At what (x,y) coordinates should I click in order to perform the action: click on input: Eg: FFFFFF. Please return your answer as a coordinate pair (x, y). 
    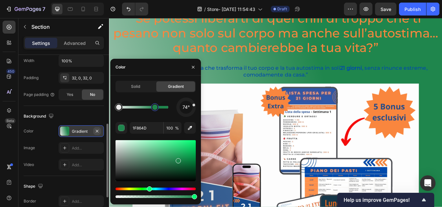
    Looking at the image, I should click on (147, 128).